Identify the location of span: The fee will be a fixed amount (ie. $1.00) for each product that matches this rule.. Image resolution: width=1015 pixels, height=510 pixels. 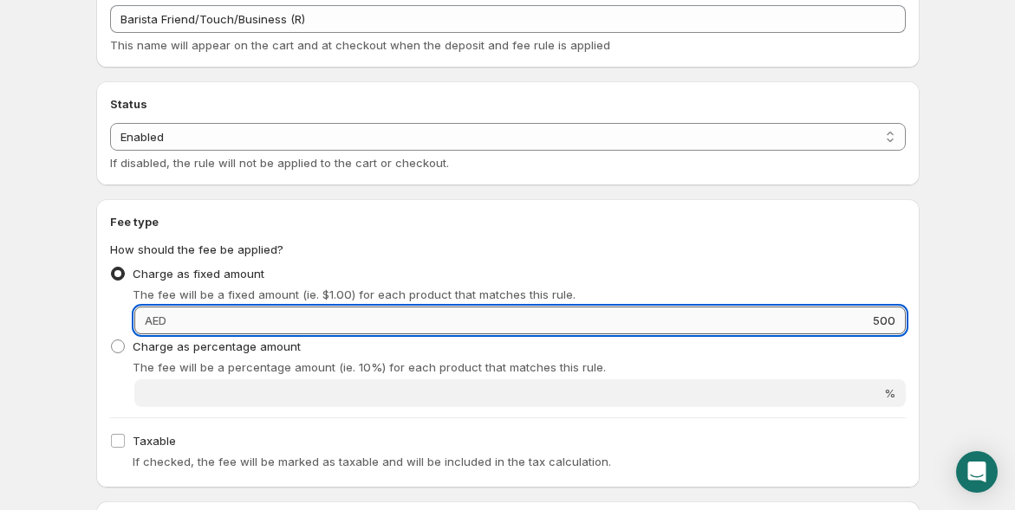
(354, 295).